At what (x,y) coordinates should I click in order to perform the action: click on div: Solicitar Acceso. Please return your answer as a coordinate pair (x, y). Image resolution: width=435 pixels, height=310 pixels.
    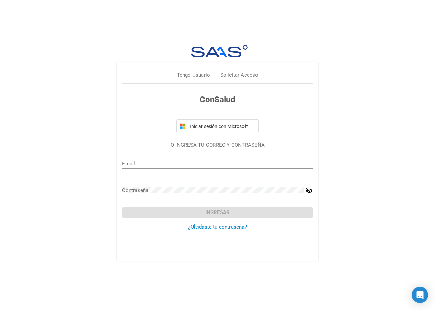
    Looking at the image, I should click on (239, 75).